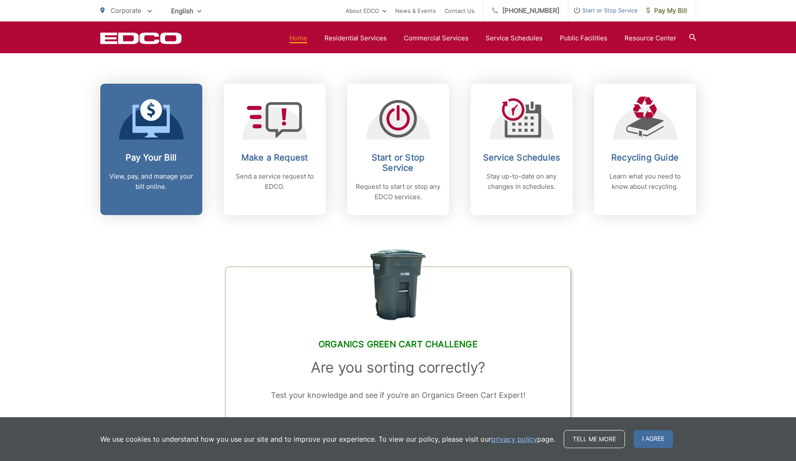 This screenshot has width=796, height=461. What do you see at coordinates (514, 439) in the screenshot?
I see `a: privacy policy` at bounding box center [514, 439].